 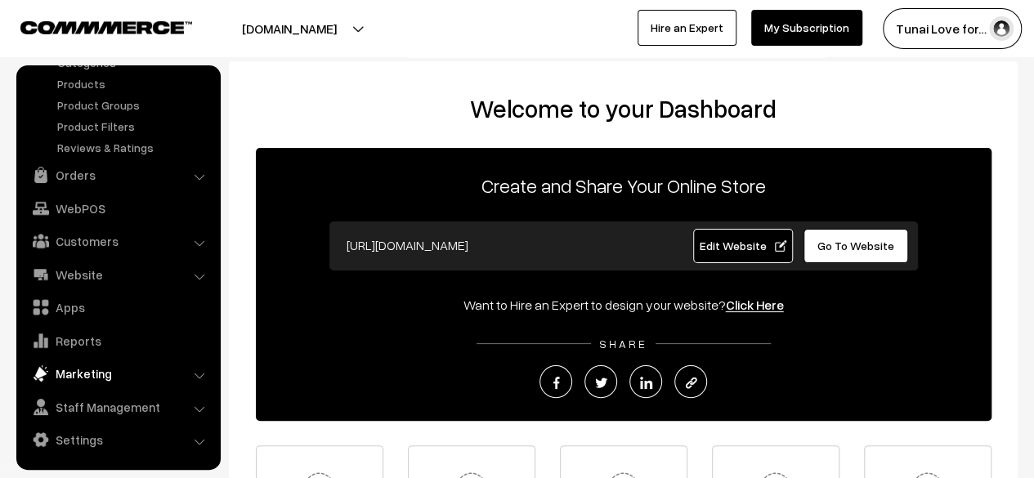 What do you see at coordinates (118, 175) in the screenshot?
I see `a: Orders` at bounding box center [118, 175].